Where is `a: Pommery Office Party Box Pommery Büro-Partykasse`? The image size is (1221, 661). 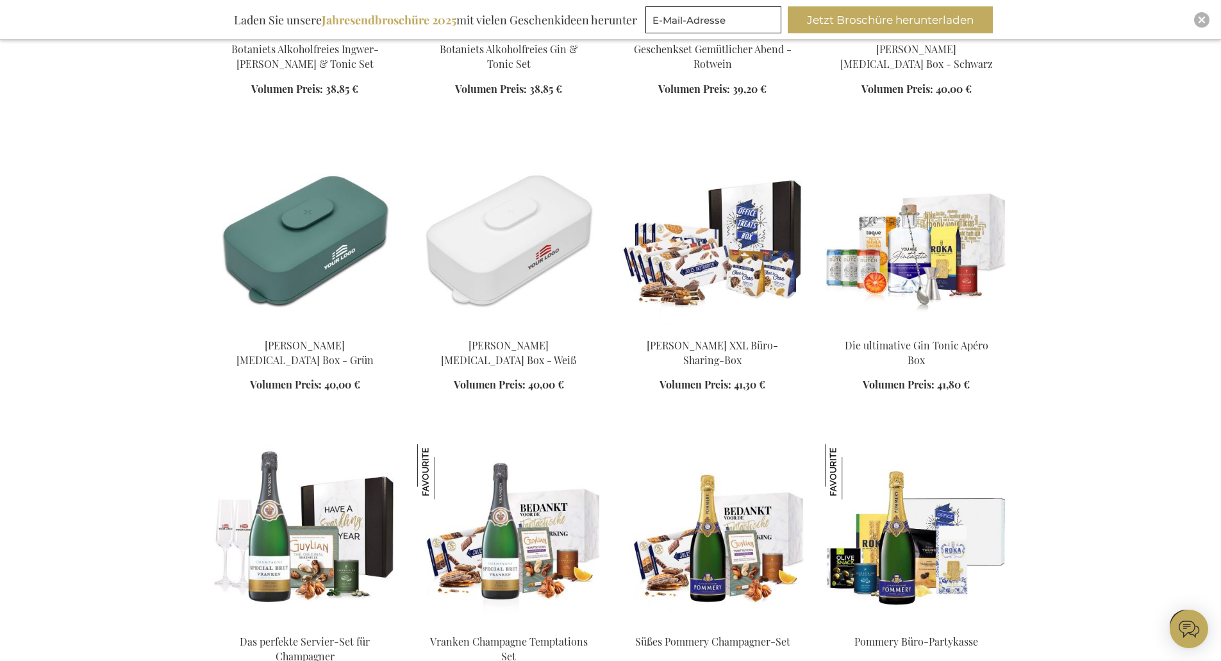 a: Pommery Office Party Box Pommery Büro-Partykasse is located at coordinates (917, 624).